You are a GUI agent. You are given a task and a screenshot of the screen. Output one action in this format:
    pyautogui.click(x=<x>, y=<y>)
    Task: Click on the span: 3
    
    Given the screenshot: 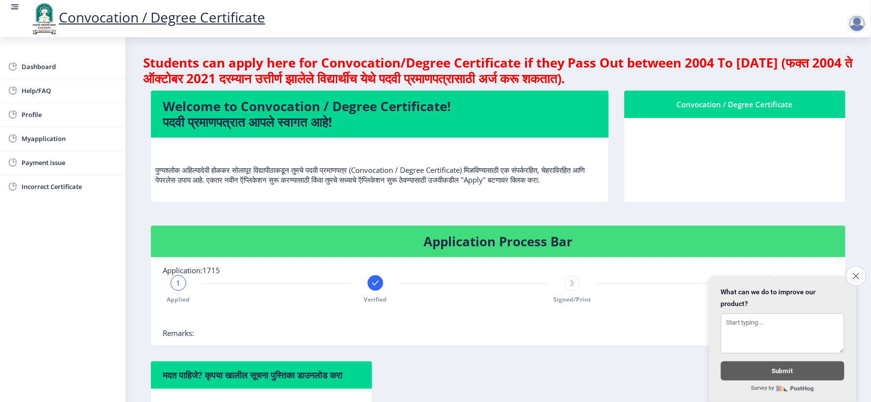 What is the action you would take?
    pyautogui.click(x=572, y=283)
    